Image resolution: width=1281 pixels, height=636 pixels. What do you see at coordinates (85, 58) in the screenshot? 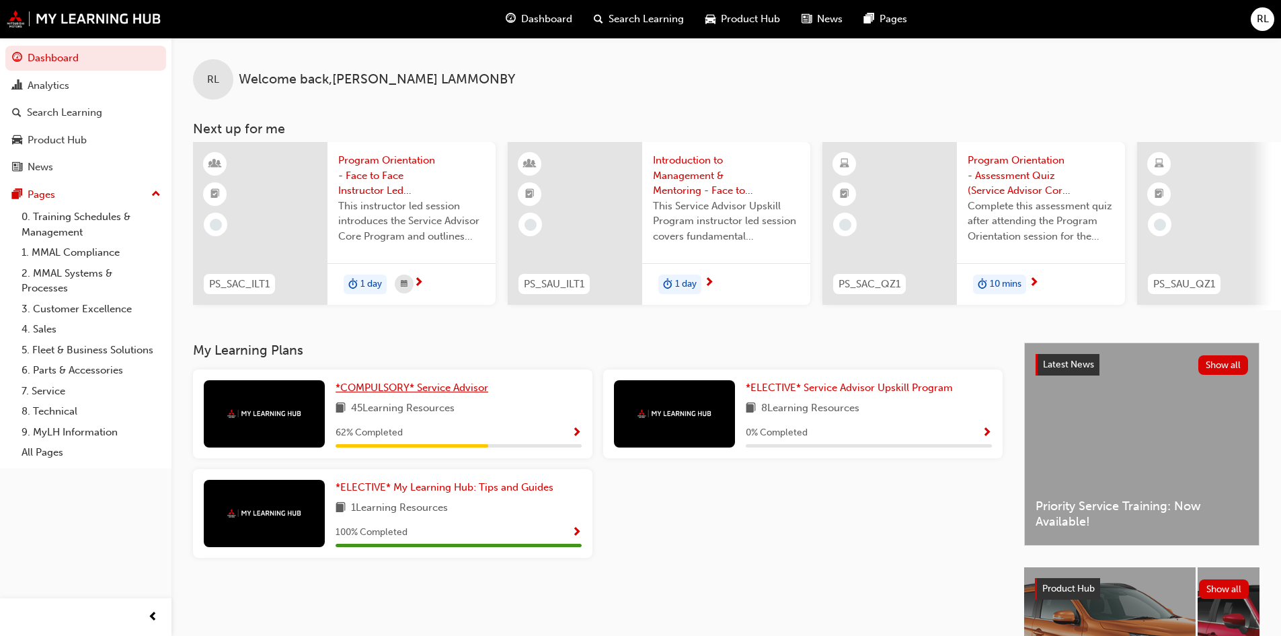
I see `a: Dashboard` at bounding box center [85, 58].